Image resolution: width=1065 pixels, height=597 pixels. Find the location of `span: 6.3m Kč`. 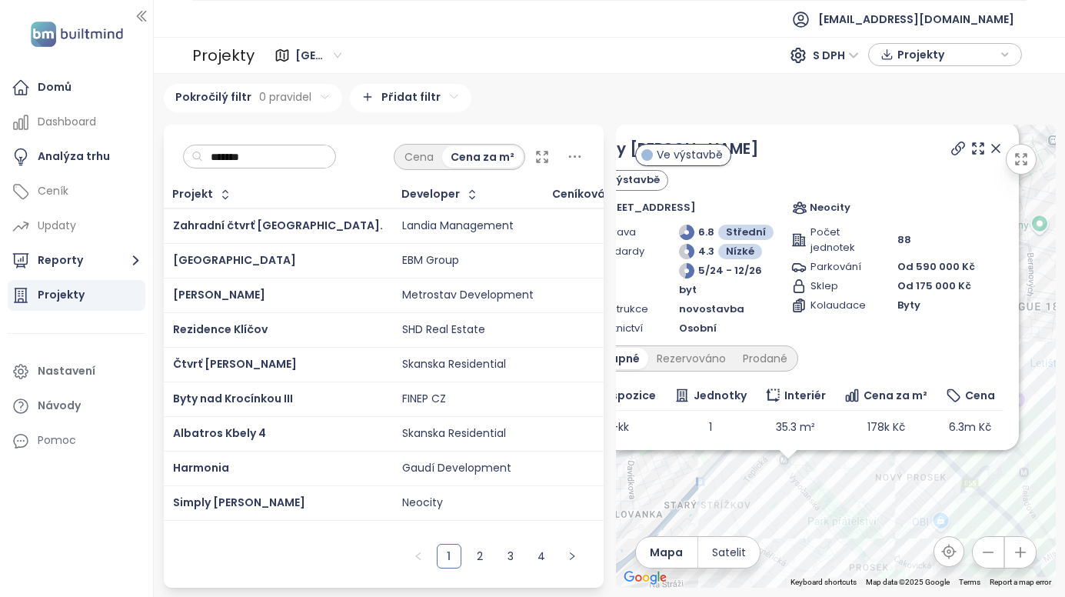

span: 6.3m Kč is located at coordinates (970, 427).